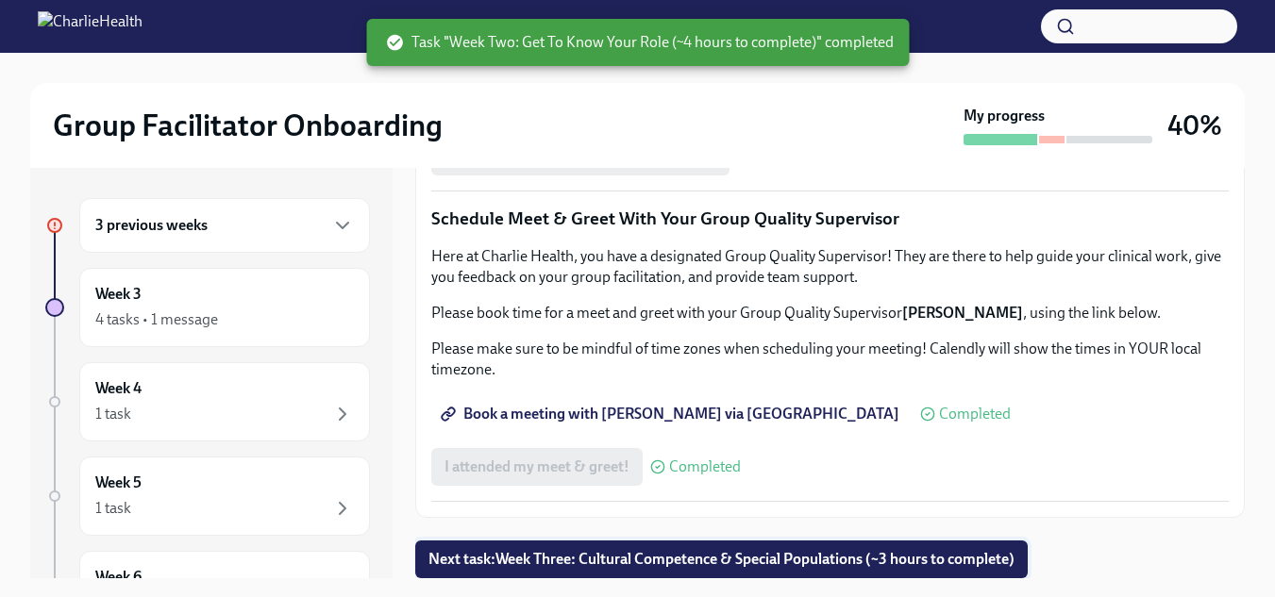 This screenshot has height=597, width=1275. Describe the element at coordinates (1004, 116) in the screenshot. I see `strong: My progress` at that location.